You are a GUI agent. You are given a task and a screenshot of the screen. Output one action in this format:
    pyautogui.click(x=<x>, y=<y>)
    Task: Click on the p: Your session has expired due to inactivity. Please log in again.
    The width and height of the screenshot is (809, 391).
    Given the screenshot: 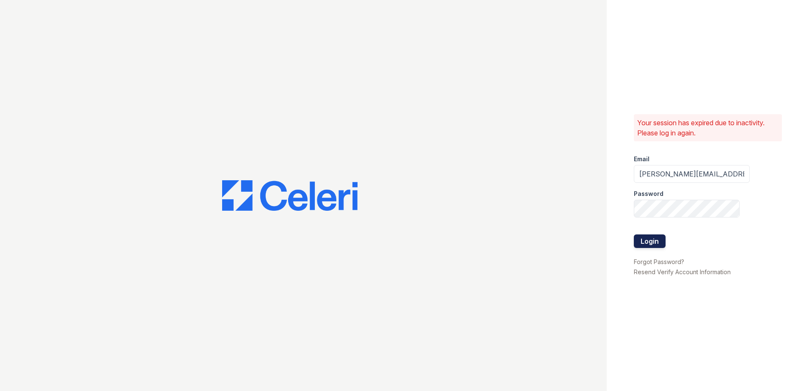 What is the action you would take?
    pyautogui.click(x=708, y=128)
    